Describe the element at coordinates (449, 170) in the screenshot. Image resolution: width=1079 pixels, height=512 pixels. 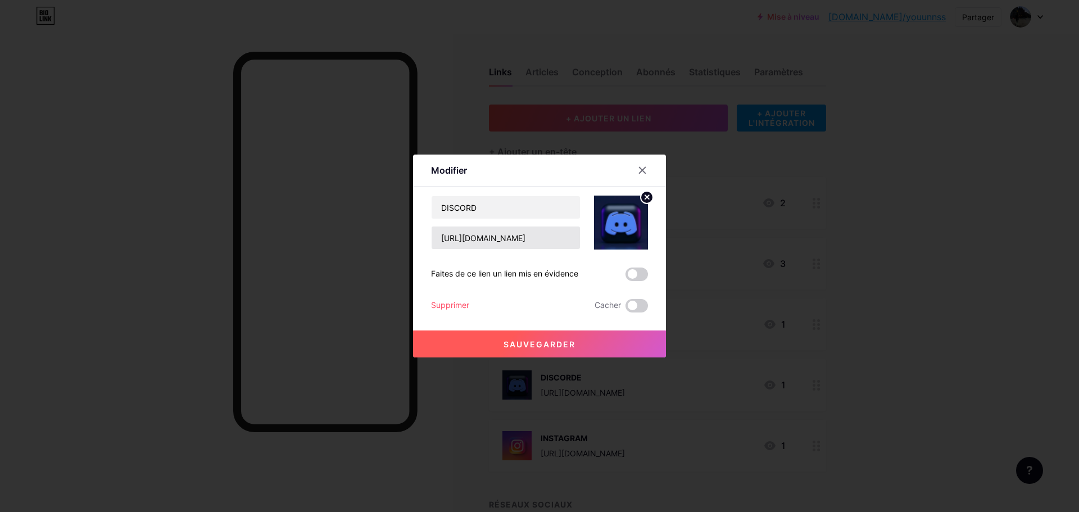
I see `font: Modifier` at that location.